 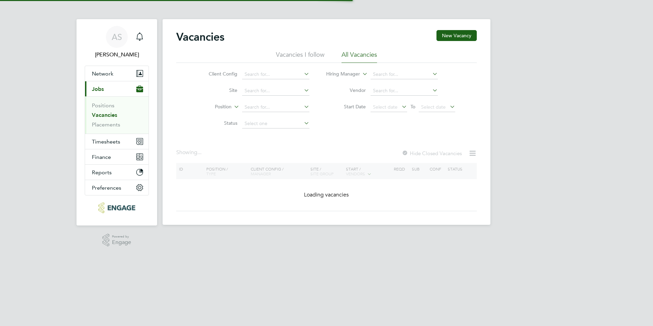 What do you see at coordinates (200, 37) in the screenshot?
I see `h2: Vacancies` at bounding box center [200, 37].